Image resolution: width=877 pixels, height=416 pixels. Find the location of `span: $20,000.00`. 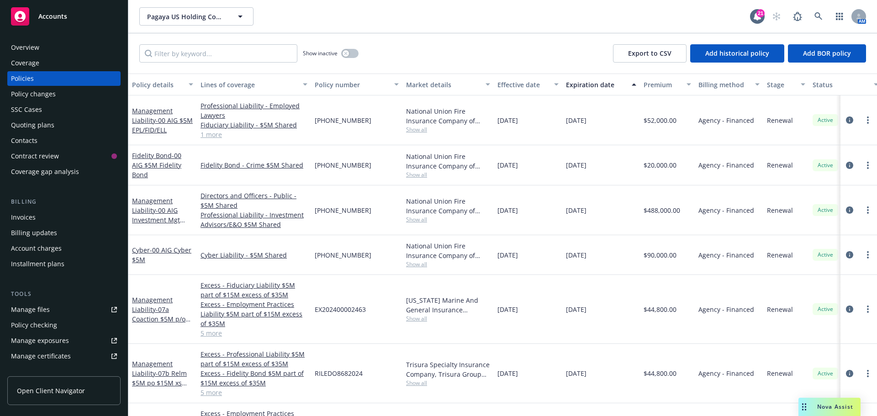

span: $20,000.00 is located at coordinates (660, 165).